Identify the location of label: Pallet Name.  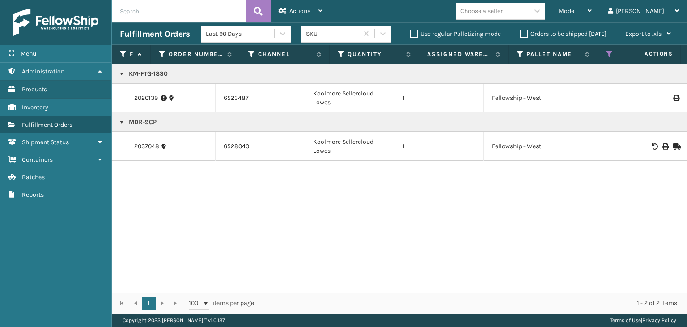
(553, 54).